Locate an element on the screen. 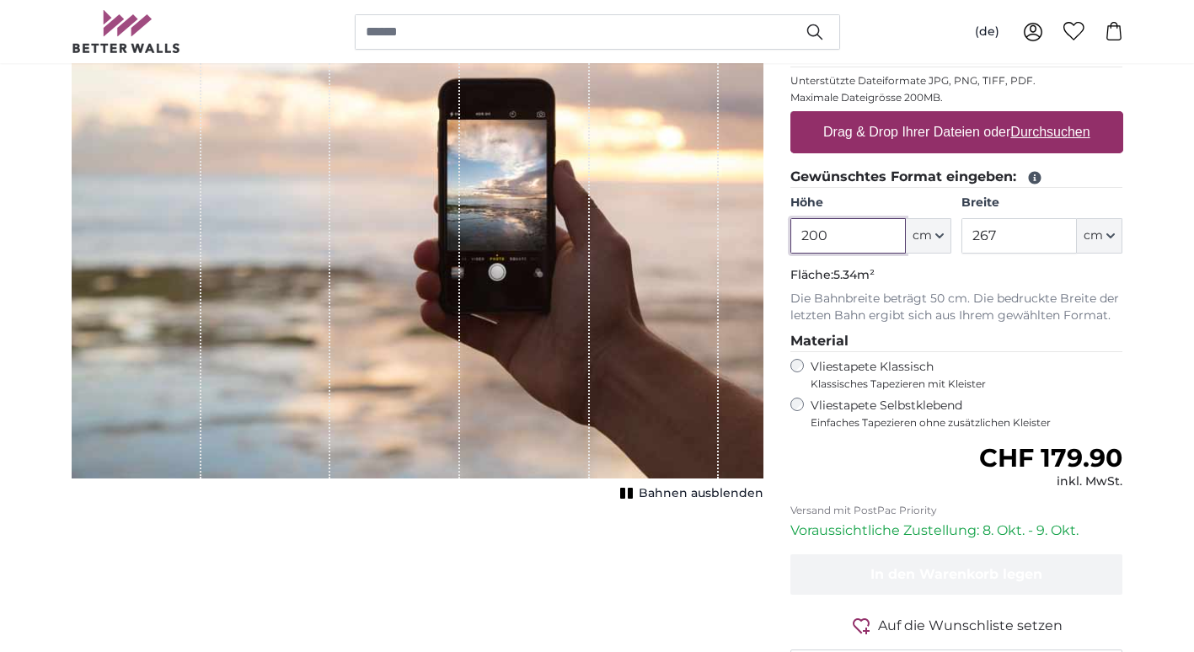 This screenshot has width=1194, height=652. label: Breite is located at coordinates (1041, 203).